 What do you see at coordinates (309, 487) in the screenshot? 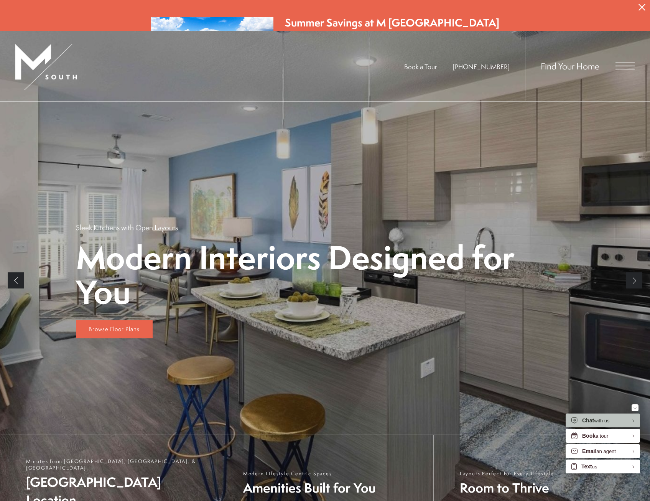
I see `span: Amenities Built for You` at bounding box center [309, 487].